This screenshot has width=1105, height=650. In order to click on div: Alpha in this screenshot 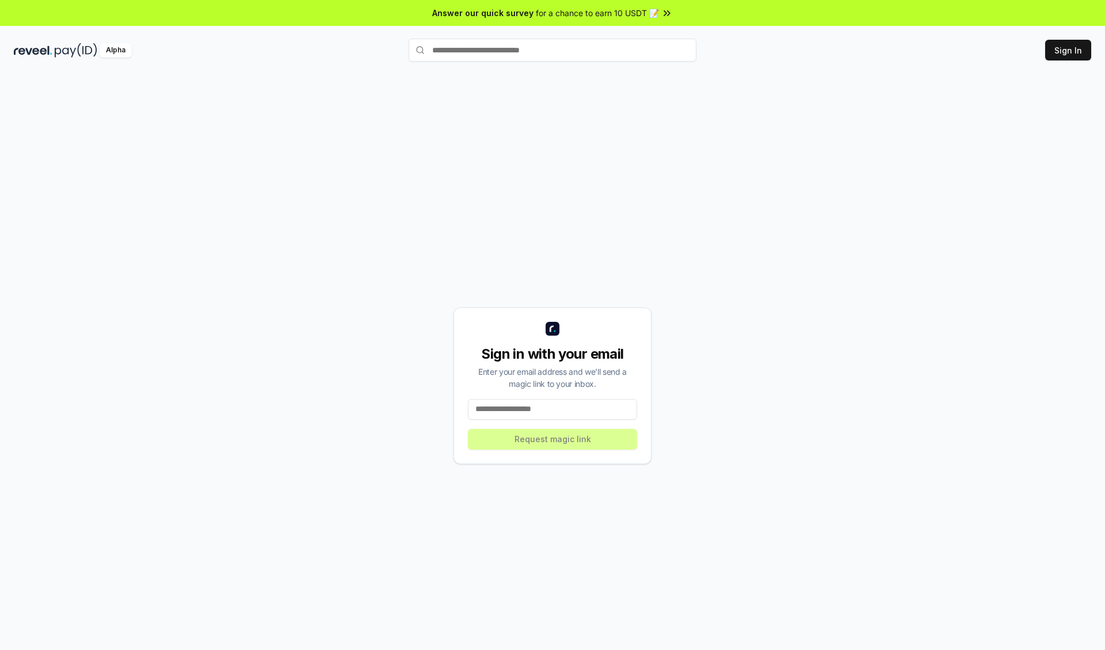, I will do `click(116, 50)`.